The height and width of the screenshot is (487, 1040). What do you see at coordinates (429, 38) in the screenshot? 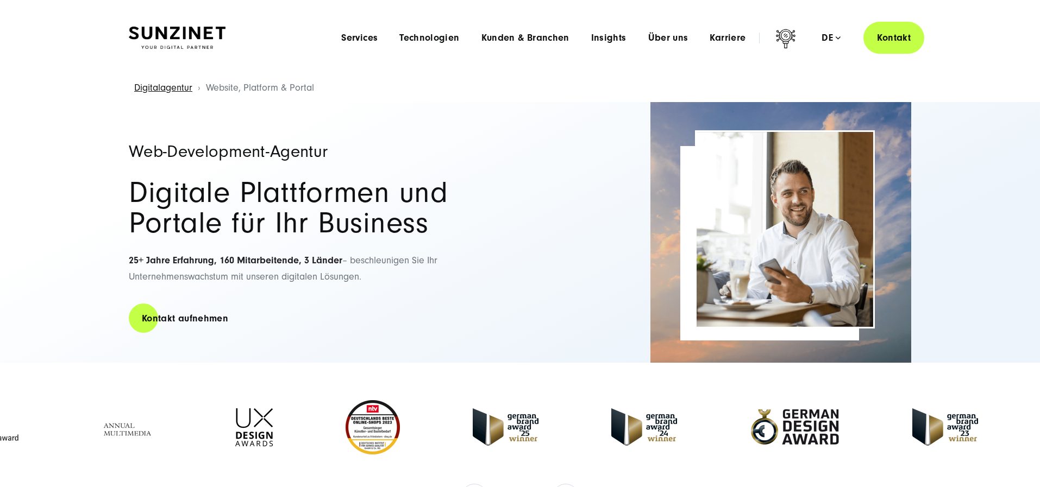
I see `a: Technologien` at bounding box center [429, 38].